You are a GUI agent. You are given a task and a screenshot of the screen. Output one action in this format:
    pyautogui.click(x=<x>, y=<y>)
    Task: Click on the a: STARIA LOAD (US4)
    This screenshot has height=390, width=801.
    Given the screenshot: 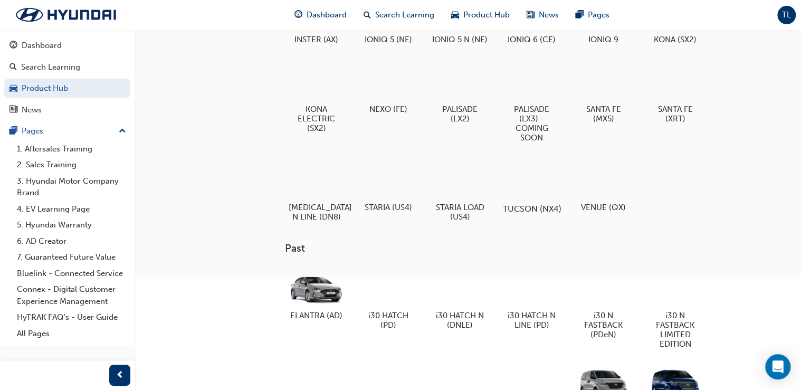 What is the action you would take?
    pyautogui.click(x=460, y=190)
    